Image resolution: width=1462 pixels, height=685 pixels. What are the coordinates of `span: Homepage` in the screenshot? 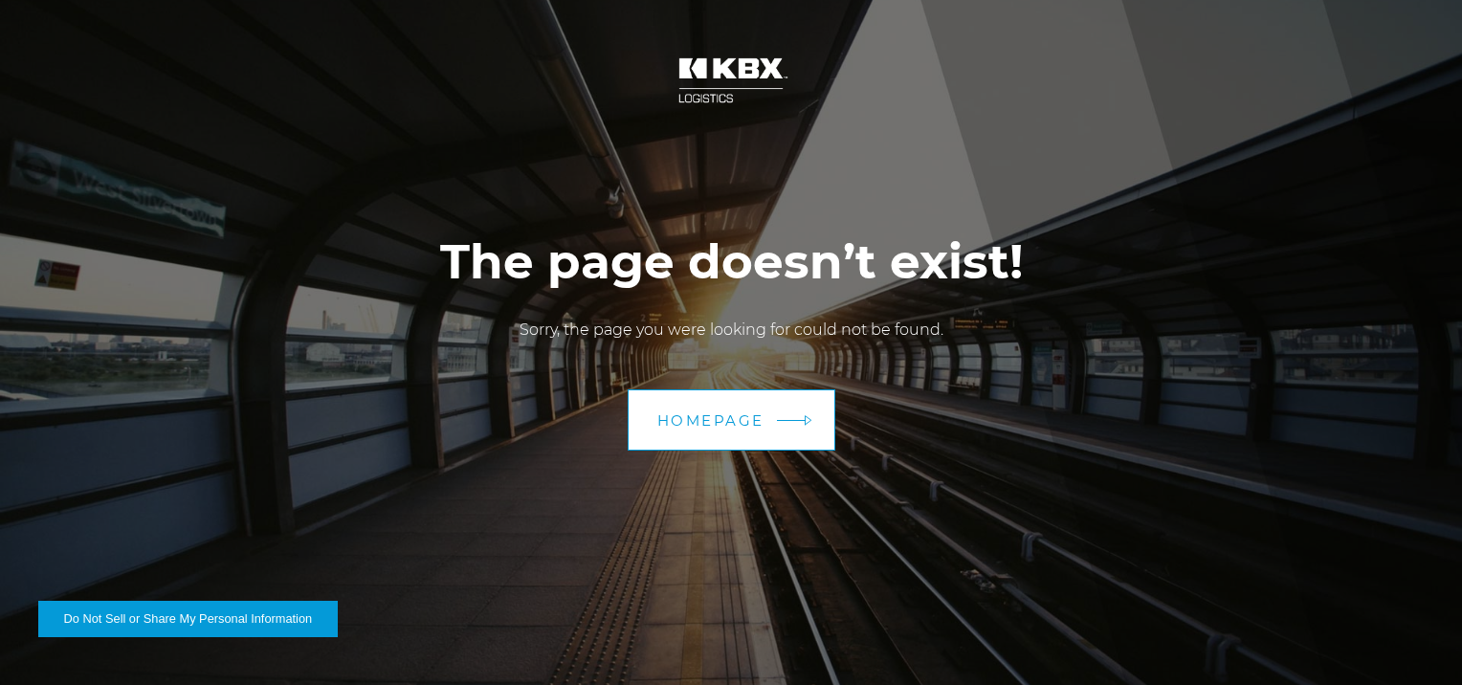 It's located at (711, 420).